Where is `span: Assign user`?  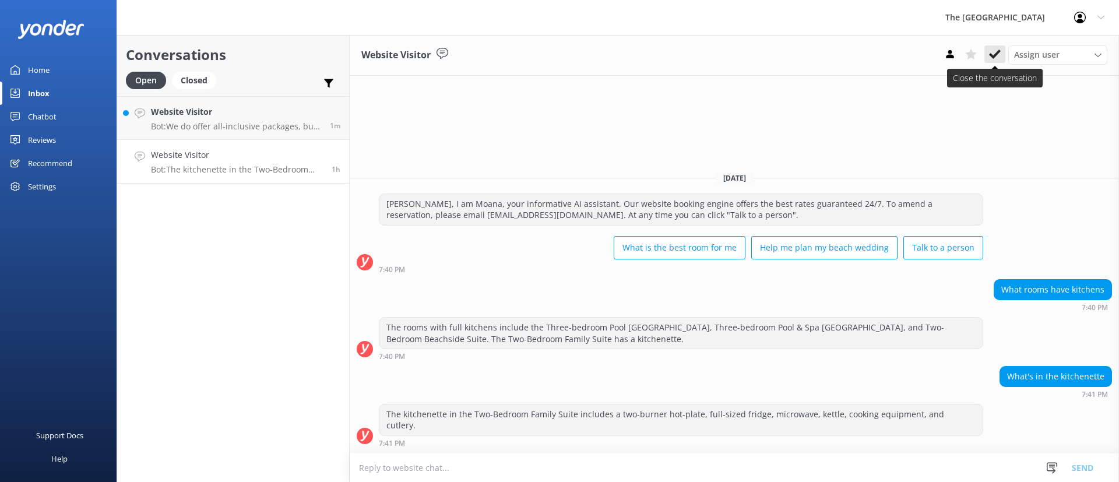
span: Assign user is located at coordinates (1037, 55).